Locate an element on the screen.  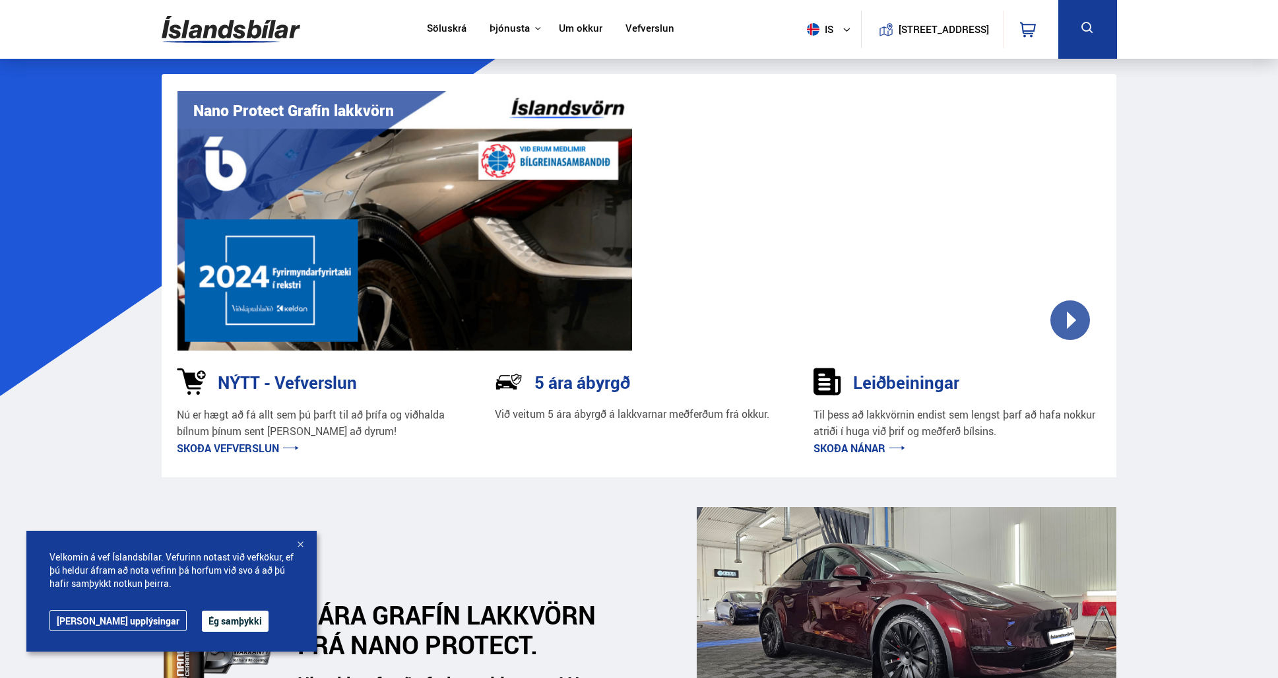
img: G0Ugv5HjCgRt.svg is located at coordinates (231, 29).